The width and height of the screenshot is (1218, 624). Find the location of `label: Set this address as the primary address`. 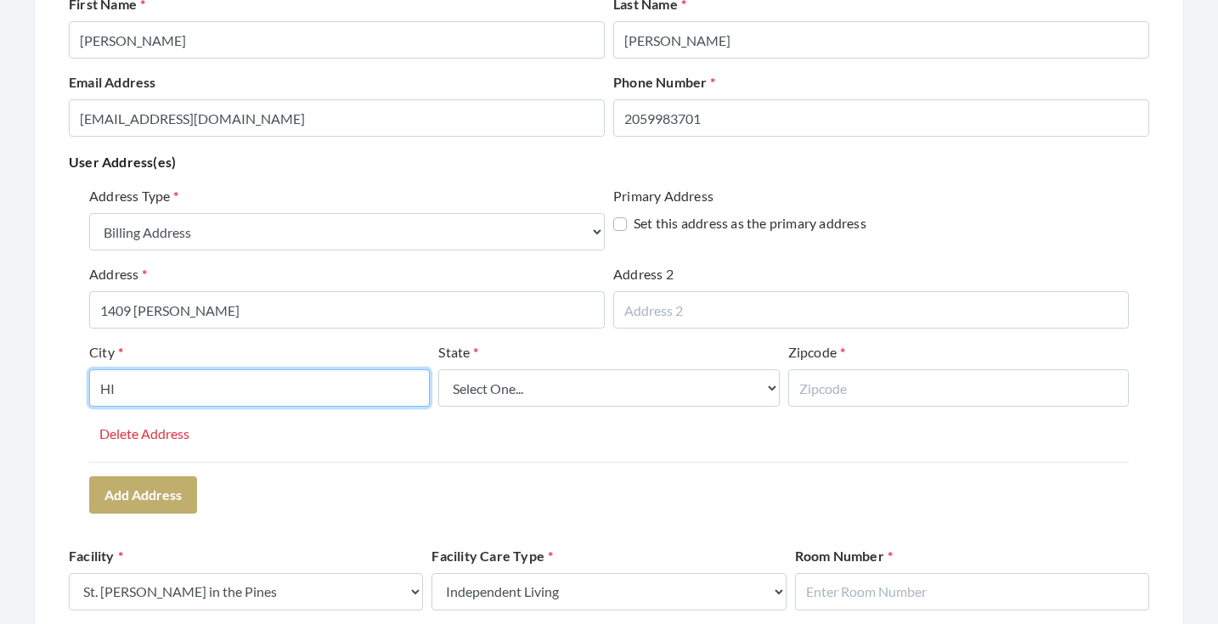

label: Set this address as the primary address is located at coordinates (740, 223).